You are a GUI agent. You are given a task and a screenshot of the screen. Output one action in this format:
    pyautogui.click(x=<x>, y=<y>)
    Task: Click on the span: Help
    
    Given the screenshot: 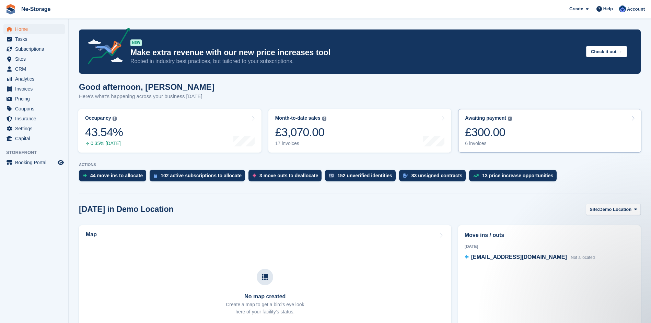 What is the action you would take?
    pyautogui.click(x=609, y=9)
    